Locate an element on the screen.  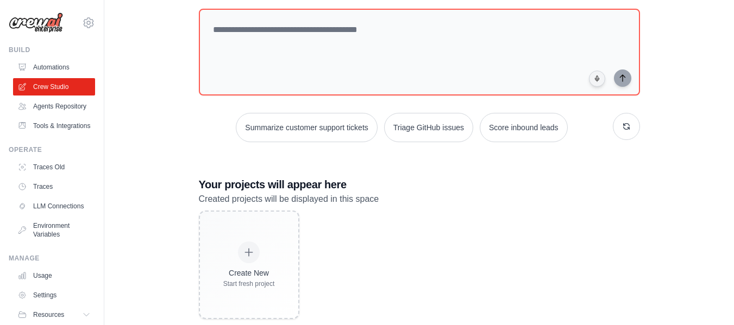
a: Tools & Integrations is located at coordinates (54, 126).